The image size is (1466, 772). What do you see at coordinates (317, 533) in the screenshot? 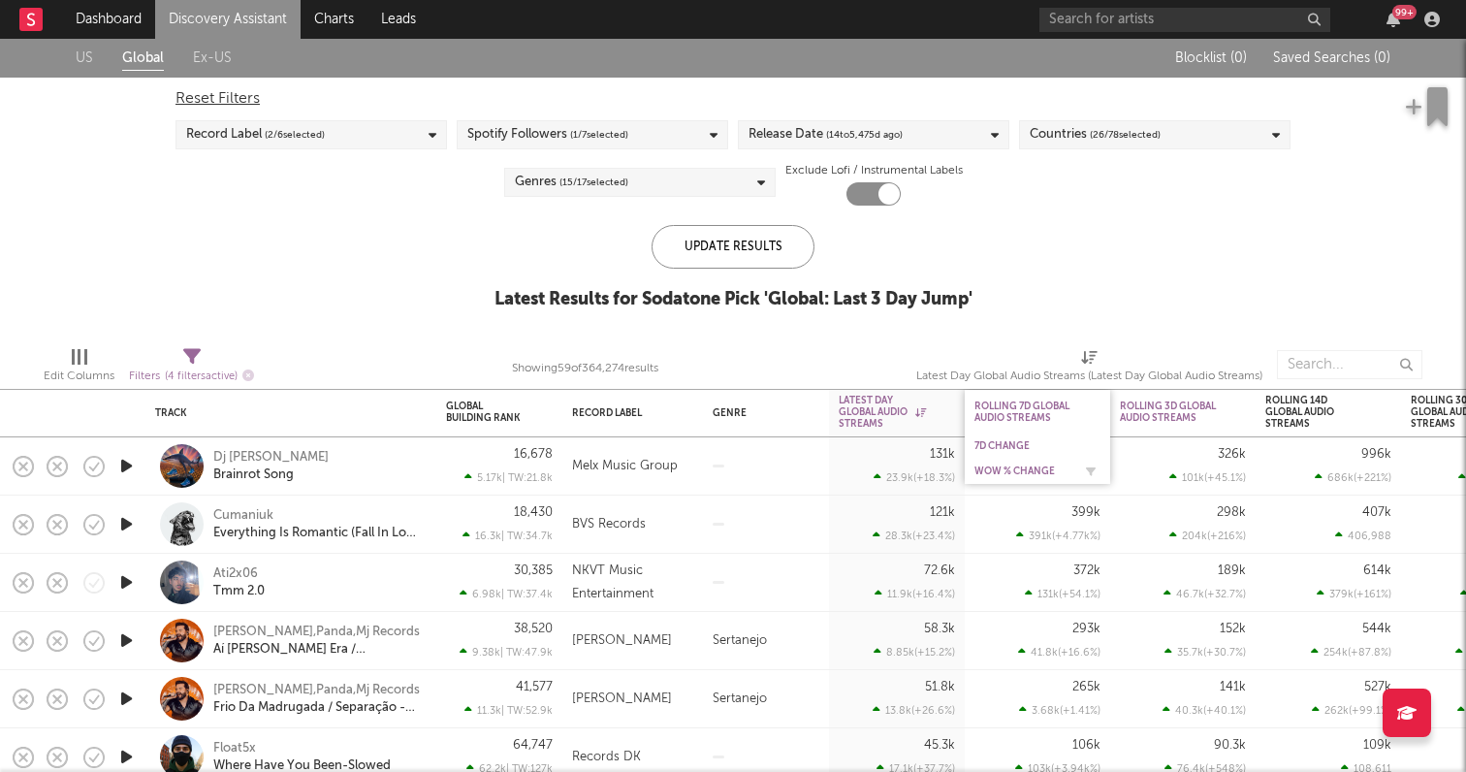
I see `div: Everything Is Romantic (Fall In Love Again And Again)` at bounding box center [317, 533].